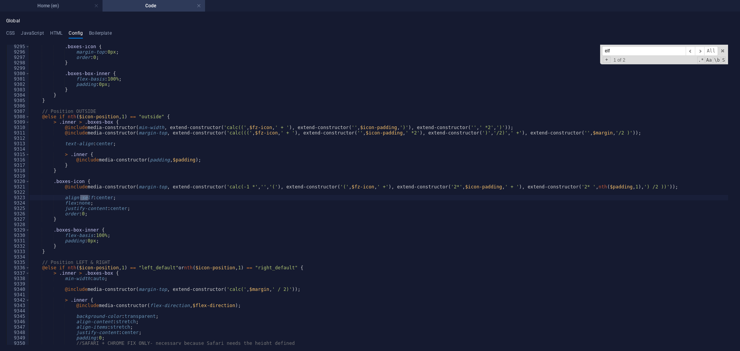 The width and height of the screenshot is (740, 351). What do you see at coordinates (18, 295) in the screenshot?
I see `div: 9341` at bounding box center [18, 295].